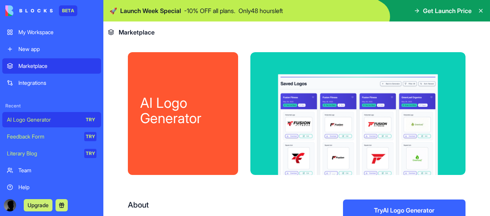 Image resolution: width=490 pixels, height=216 pixels. Describe the element at coordinates (52, 120) in the screenshot. I see `a: AI Logo GeneratorTRY` at that location.